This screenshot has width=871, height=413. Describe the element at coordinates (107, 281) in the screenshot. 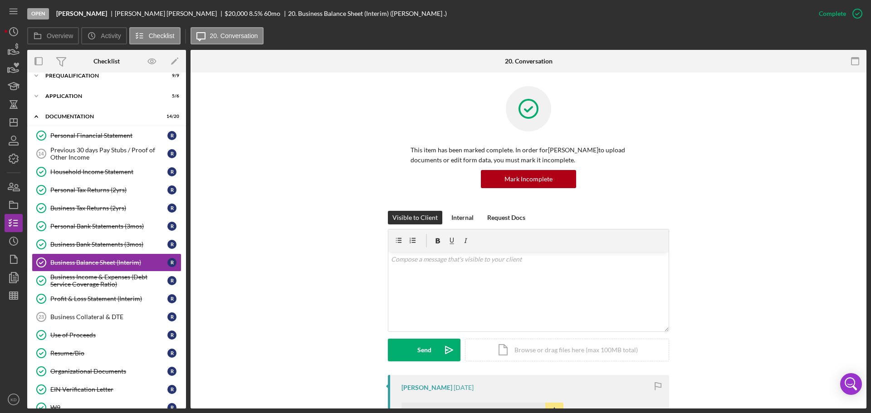

I see `a: Business Income & Expenses (Debt Service Coverage Ratio)R` at that location.